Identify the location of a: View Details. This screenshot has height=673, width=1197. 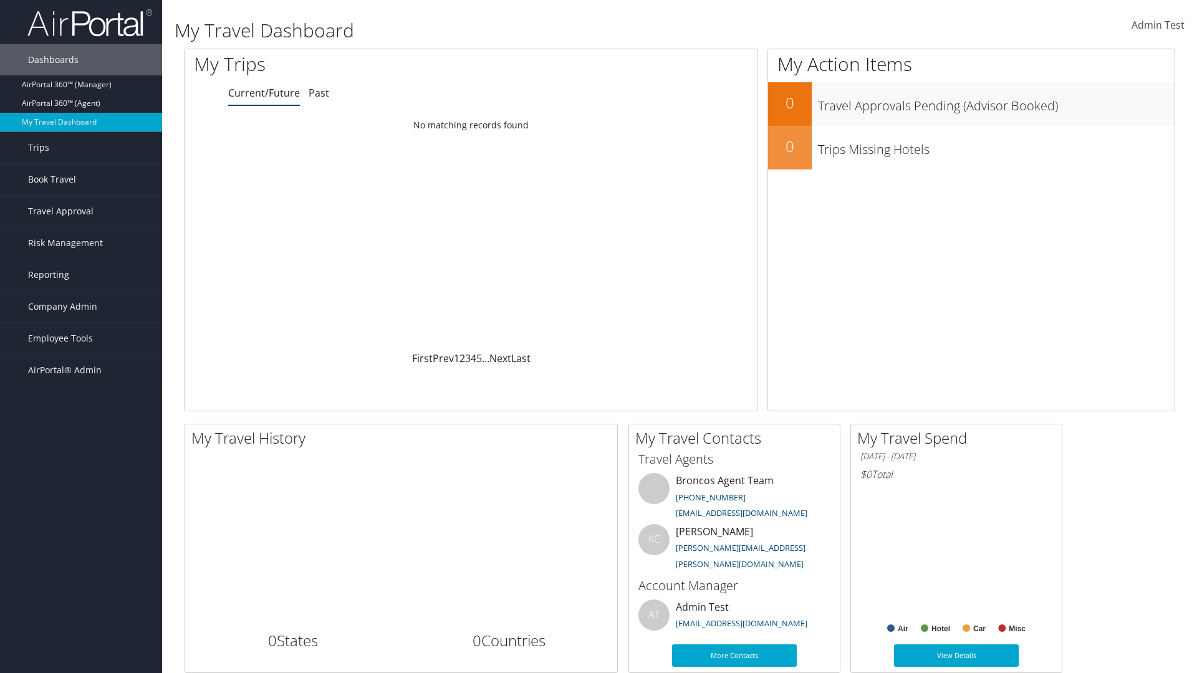
(956, 656).